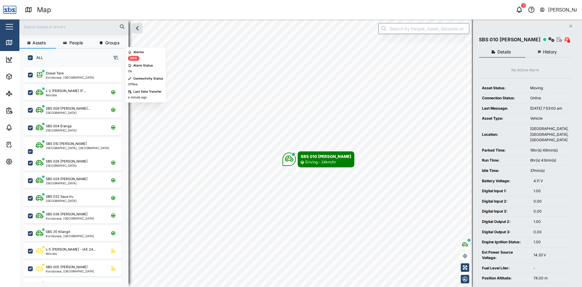  What do you see at coordinates (321, 162) in the screenshot?
I see `div: Driving - 24km/hr` at bounding box center [321, 162].